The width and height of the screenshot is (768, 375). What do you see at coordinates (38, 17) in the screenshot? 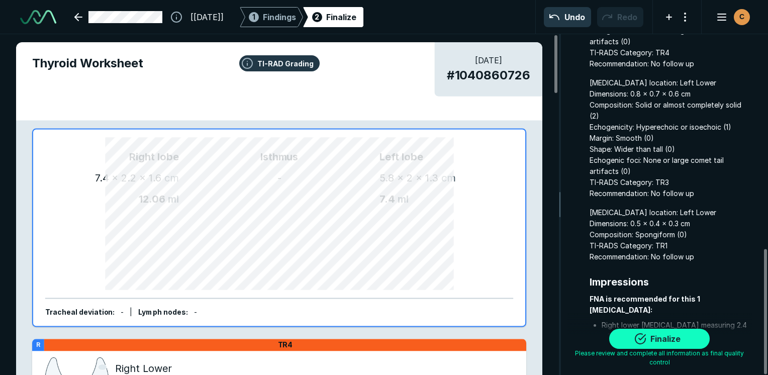
I see `a: See-Mode Logo` at bounding box center [38, 17].